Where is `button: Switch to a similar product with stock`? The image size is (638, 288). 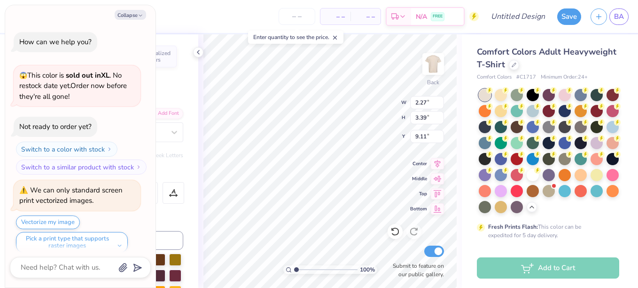 button: Switch to a similar product with stock is located at coordinates (81, 167).